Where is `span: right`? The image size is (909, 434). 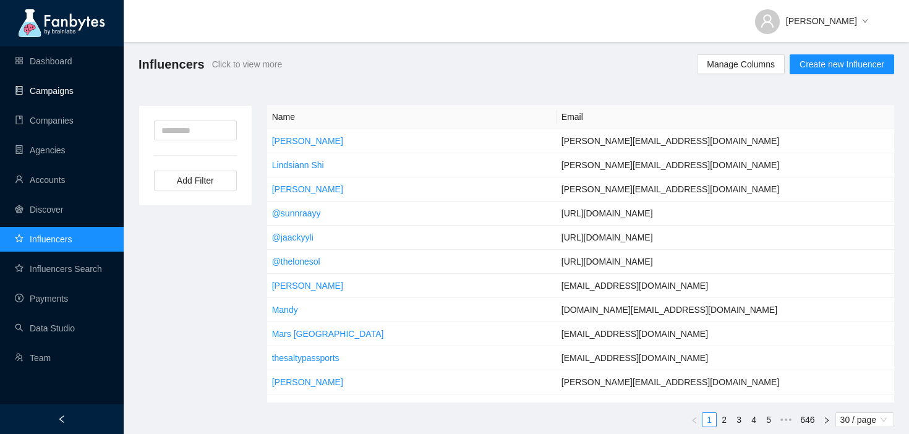
span: right is located at coordinates (827, 420).